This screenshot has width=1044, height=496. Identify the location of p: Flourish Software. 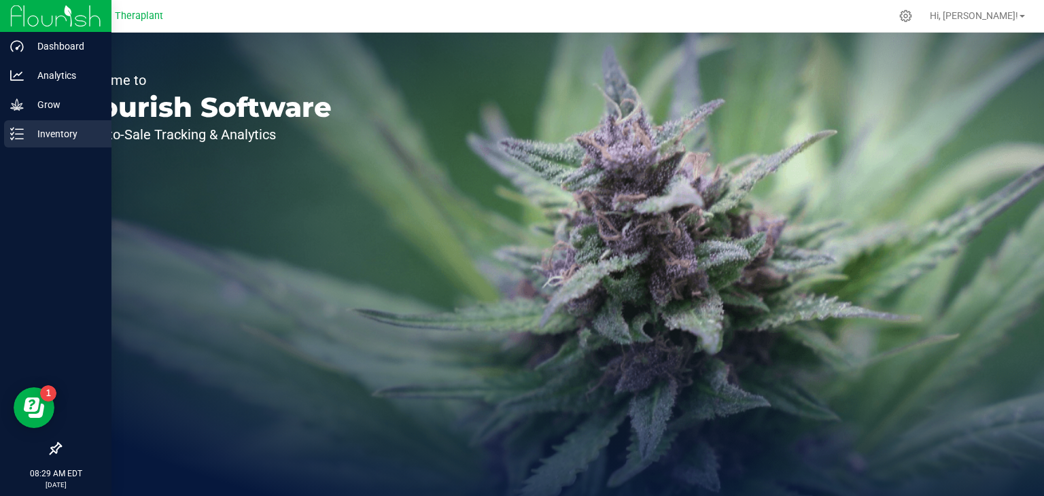
(203, 107).